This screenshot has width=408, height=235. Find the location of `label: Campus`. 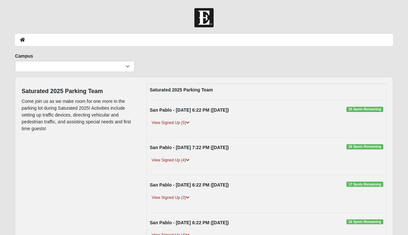

label: Campus is located at coordinates (24, 56).